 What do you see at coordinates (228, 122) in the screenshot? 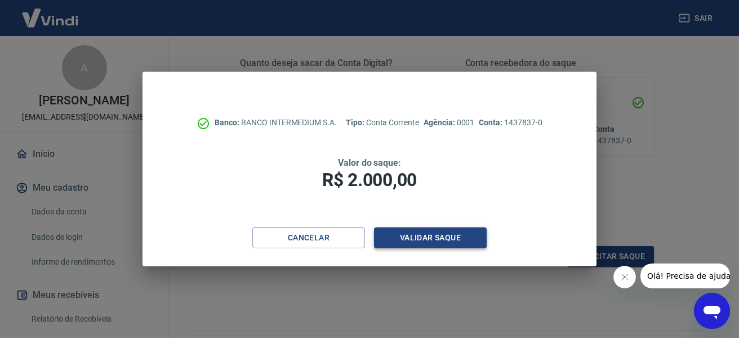
I see `span: Banco:` at bounding box center [228, 122].